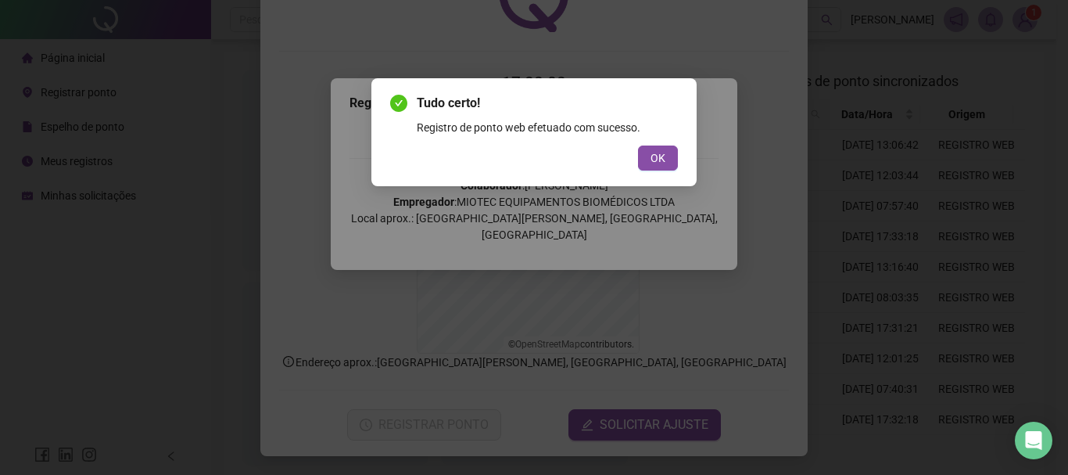 The width and height of the screenshot is (1068, 475). I want to click on div: Open Intercom Messenger, so click(1034, 440).